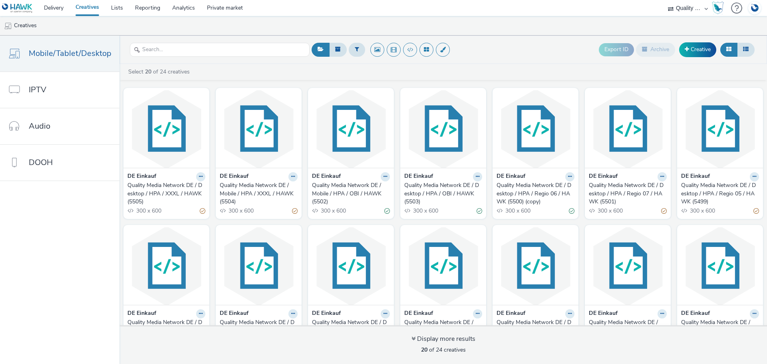 The height and width of the screenshot is (364, 767). I want to click on button: Grid, so click(728, 50).